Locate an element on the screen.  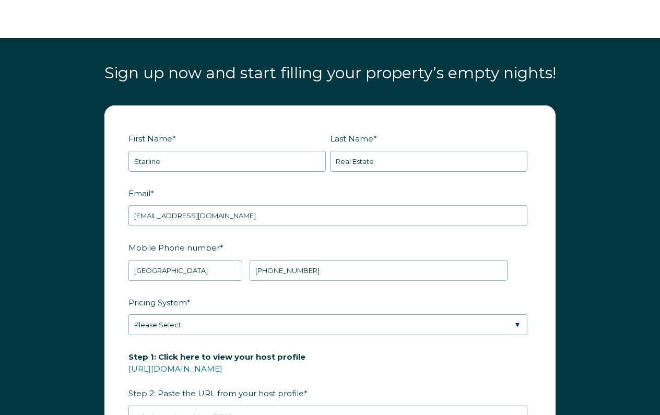
span: Last Name is located at coordinates (351, 138).